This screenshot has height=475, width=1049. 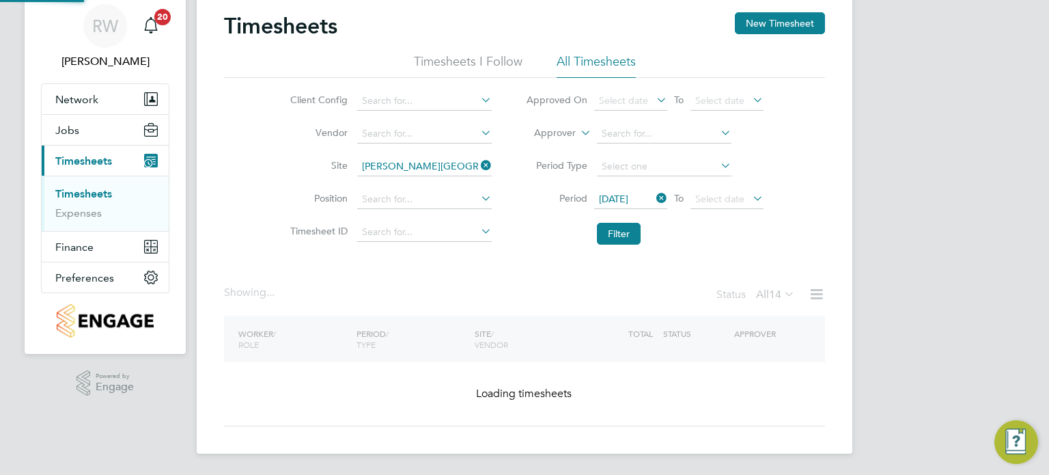 I want to click on a: Powered byEngage, so click(x=105, y=383).